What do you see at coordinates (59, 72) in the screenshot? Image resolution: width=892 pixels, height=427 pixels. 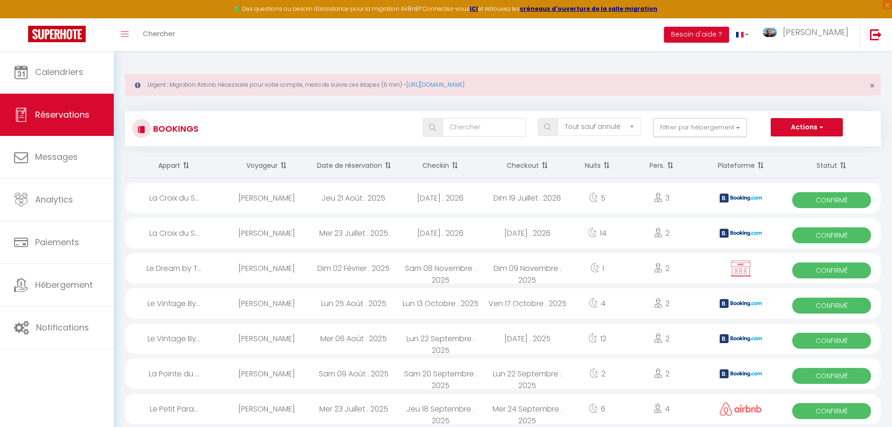 I see `span: Calendriers` at bounding box center [59, 72].